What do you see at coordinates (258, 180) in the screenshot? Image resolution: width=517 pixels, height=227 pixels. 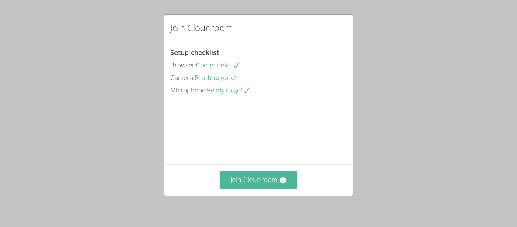 I see `button: Join Cloudroom` at bounding box center [258, 180].